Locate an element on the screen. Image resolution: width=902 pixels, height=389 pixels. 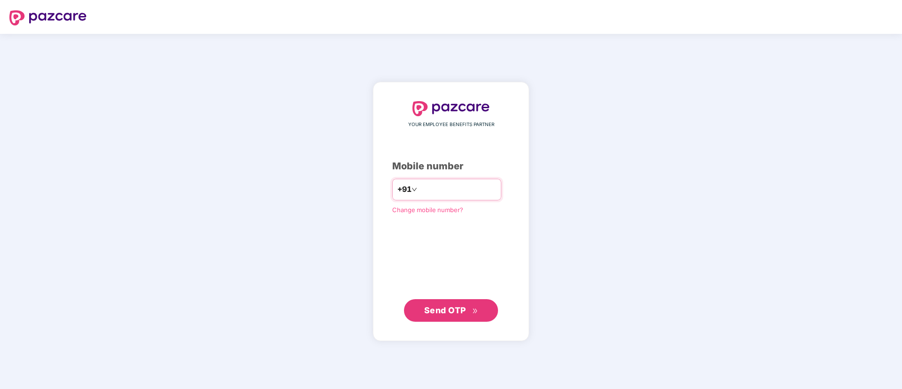
a: Change mobile number? is located at coordinates (428, 210).